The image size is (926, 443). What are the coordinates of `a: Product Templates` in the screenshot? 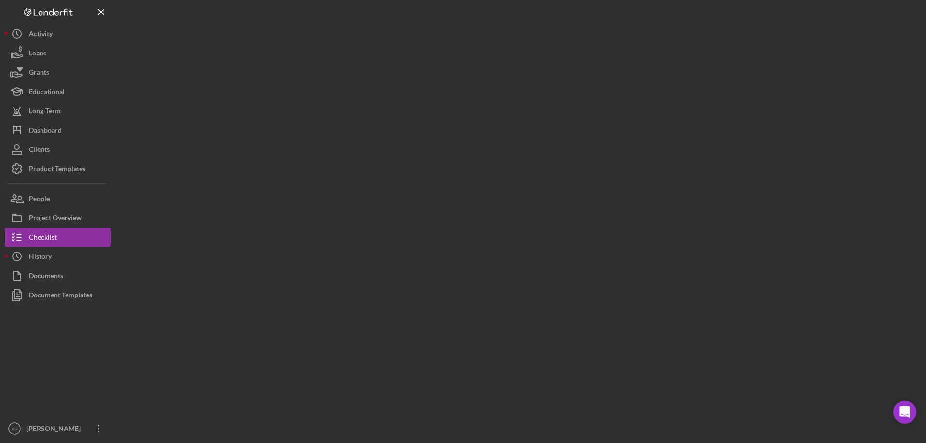 It's located at (58, 169).